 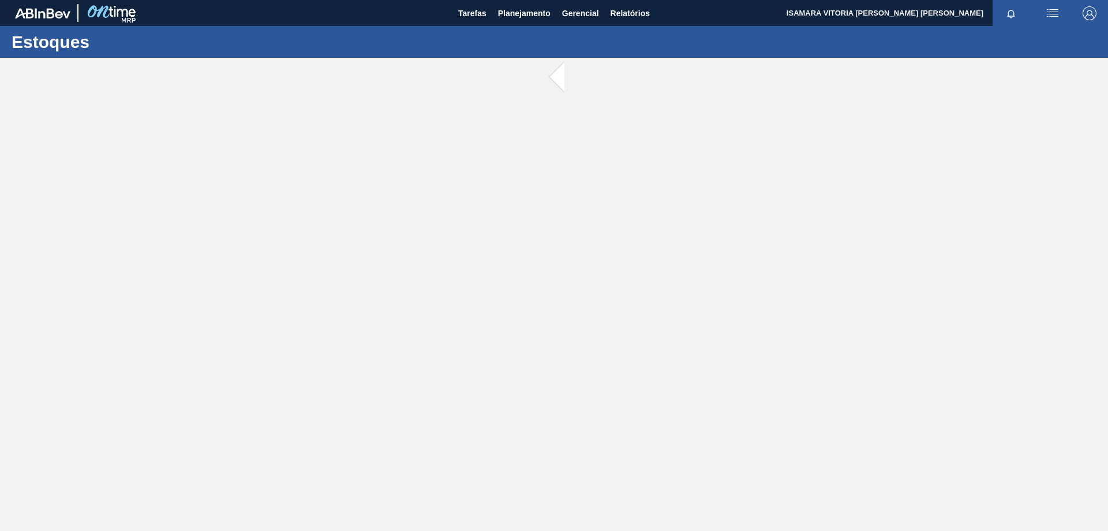 What do you see at coordinates (1011, 13) in the screenshot?
I see `button: Notificações` at bounding box center [1011, 13].